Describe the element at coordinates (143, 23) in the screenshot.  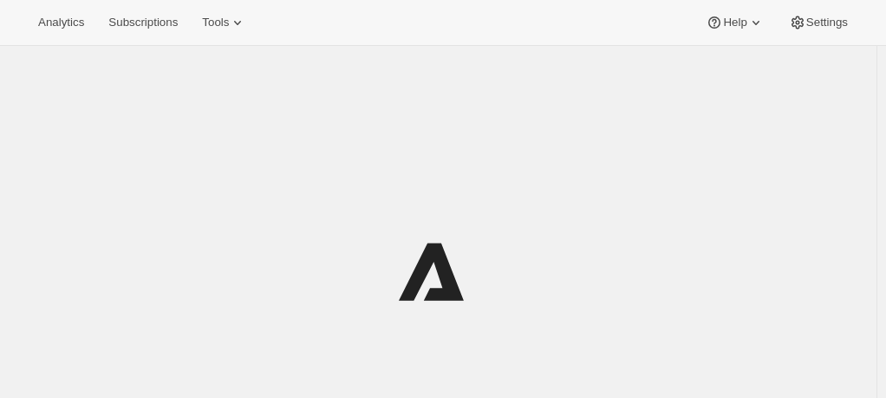
I see `span: Subscriptions` at that location.